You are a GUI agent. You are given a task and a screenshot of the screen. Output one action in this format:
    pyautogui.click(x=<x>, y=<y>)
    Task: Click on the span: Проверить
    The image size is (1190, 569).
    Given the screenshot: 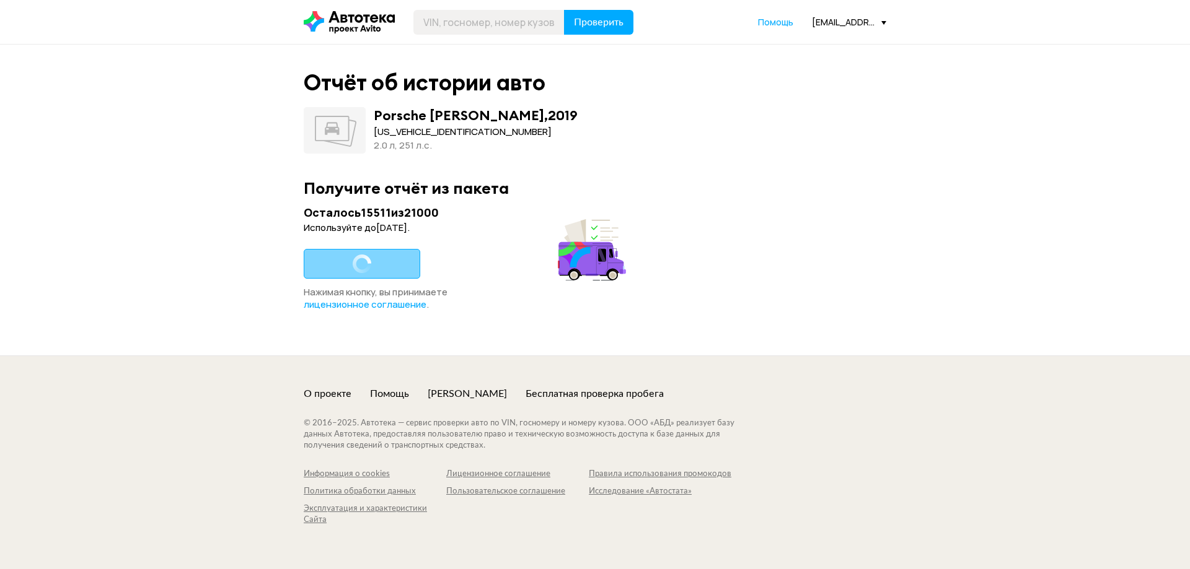 What is the action you would take?
    pyautogui.click(x=598, y=22)
    